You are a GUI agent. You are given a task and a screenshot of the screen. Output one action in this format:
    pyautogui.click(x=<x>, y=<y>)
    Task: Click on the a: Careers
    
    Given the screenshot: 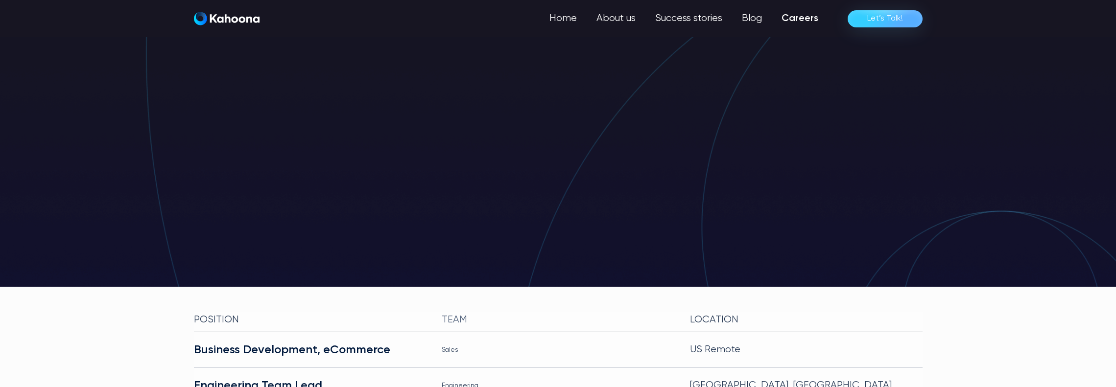 What is the action you would take?
    pyautogui.click(x=800, y=19)
    